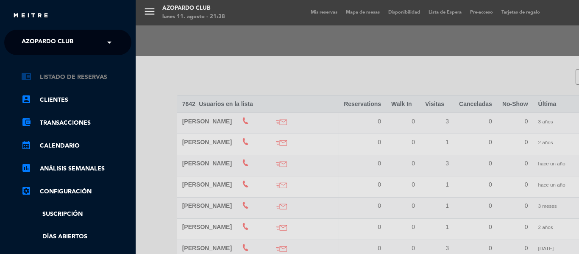 The image size is (579, 254). What do you see at coordinates (76, 169) in the screenshot?
I see `a: assessmentANÁLISIS SEMANALES` at bounding box center [76, 169].